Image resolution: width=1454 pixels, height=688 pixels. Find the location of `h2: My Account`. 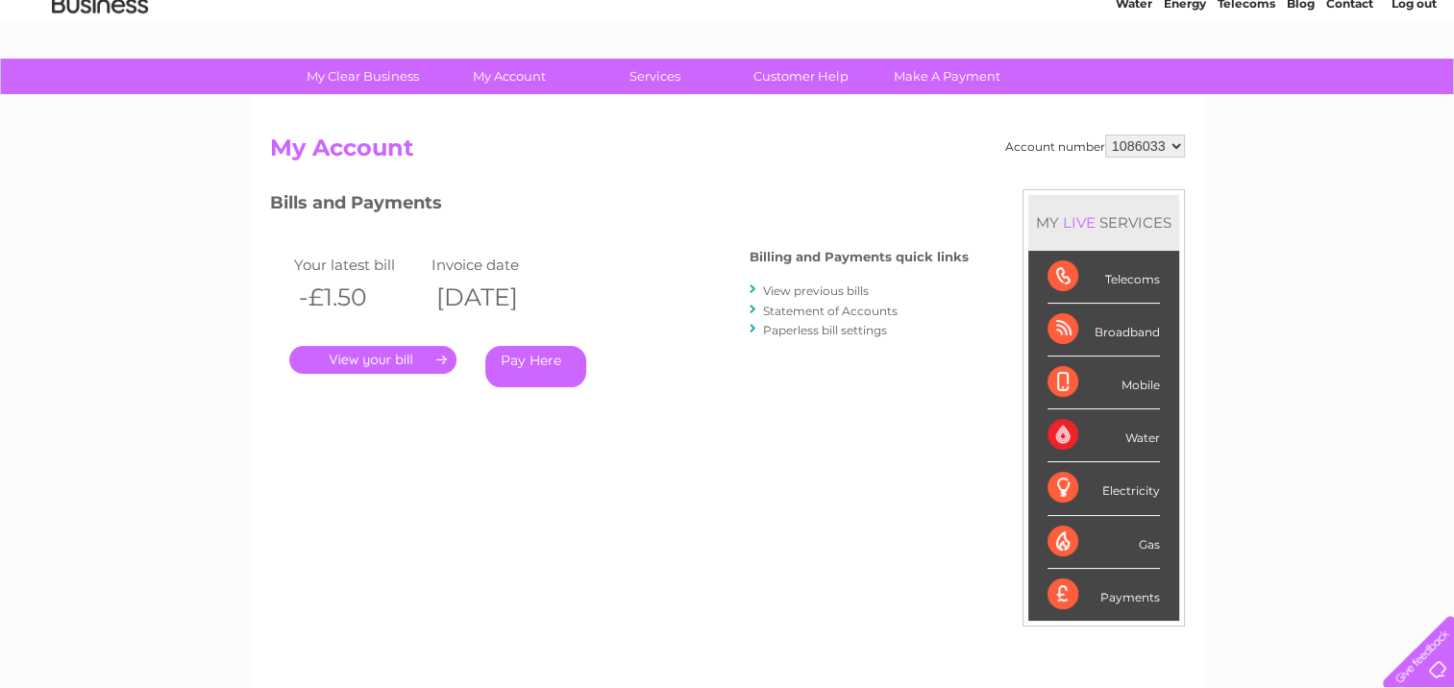

h2: My Account is located at coordinates (728, 153).